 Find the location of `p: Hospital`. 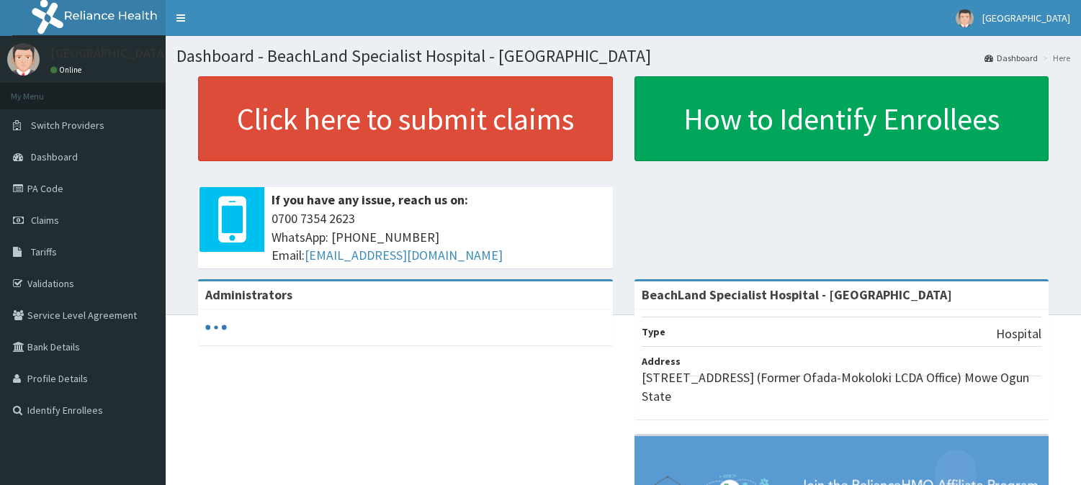

p: Hospital is located at coordinates (1018, 334).